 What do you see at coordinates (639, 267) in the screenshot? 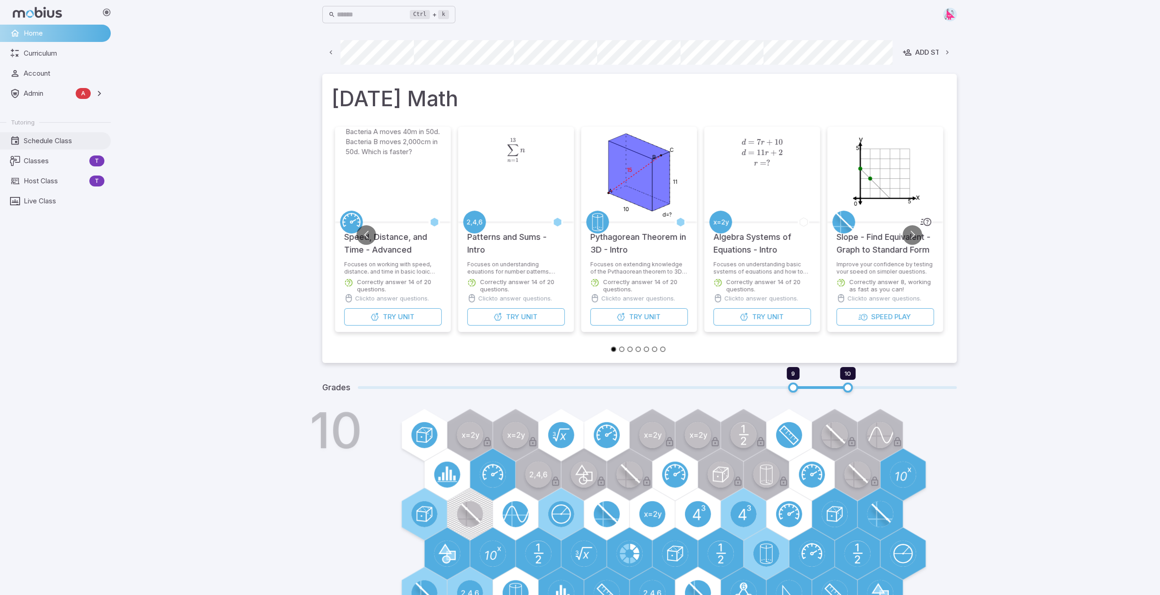
I see `p: Focuses on extending knowledge of the Pythagorean theorem to 3D with double triangles and distanc...` at bounding box center [639, 267].